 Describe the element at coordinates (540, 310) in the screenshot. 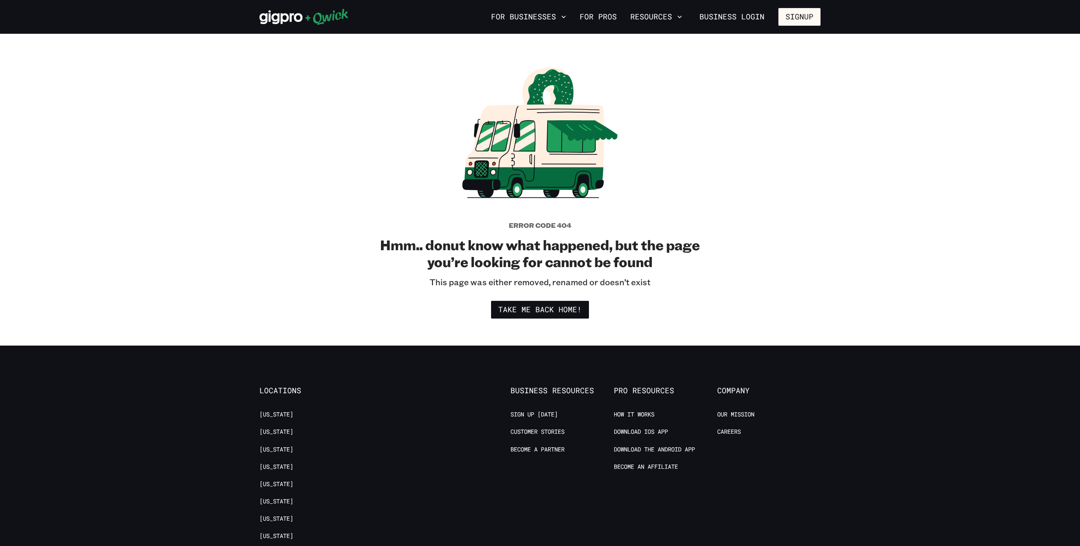

I see `a: Take me back home!` at that location.